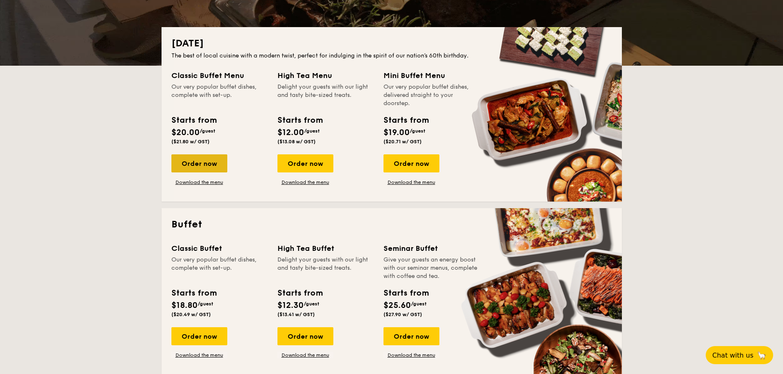 The image size is (783, 374). Describe the element at coordinates (296, 315) in the screenshot. I see `span: ($13.41 w/ GST)` at that location.